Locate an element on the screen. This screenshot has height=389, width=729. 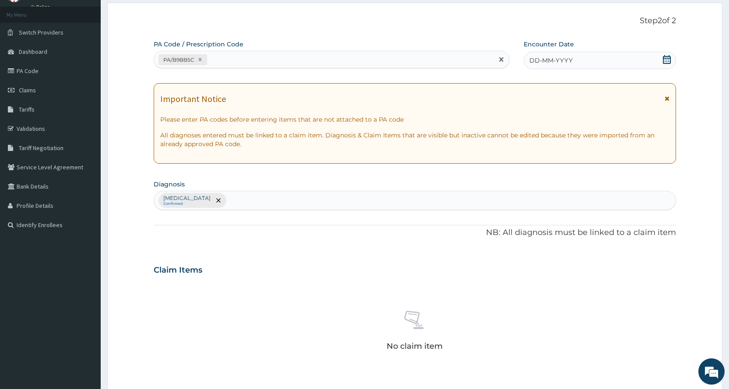
div: Minimize live chat window is located at coordinates (154, 15).